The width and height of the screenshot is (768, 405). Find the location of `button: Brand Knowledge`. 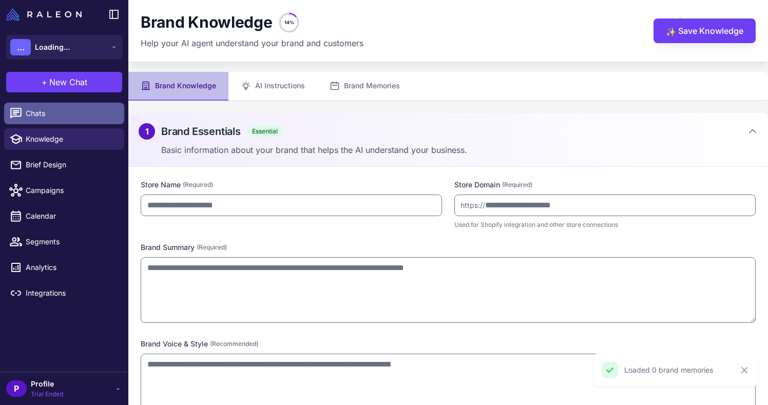

button: Brand Knowledge is located at coordinates (178, 86).